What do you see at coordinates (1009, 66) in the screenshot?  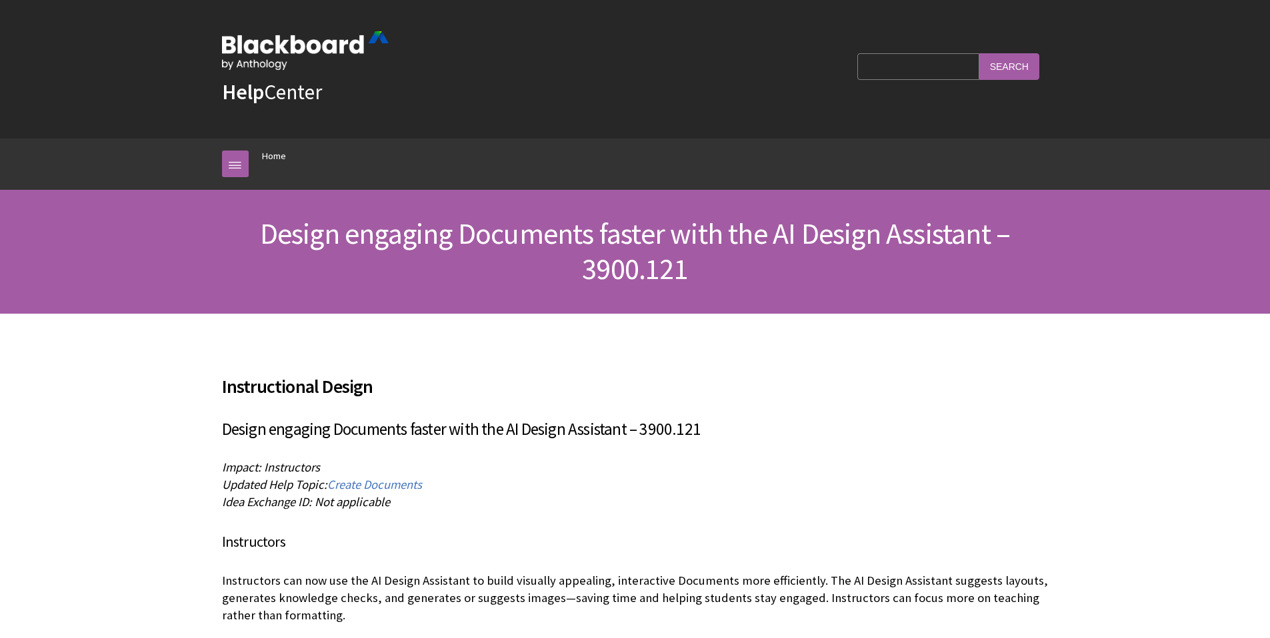 I see `input: Search` at bounding box center [1009, 66].